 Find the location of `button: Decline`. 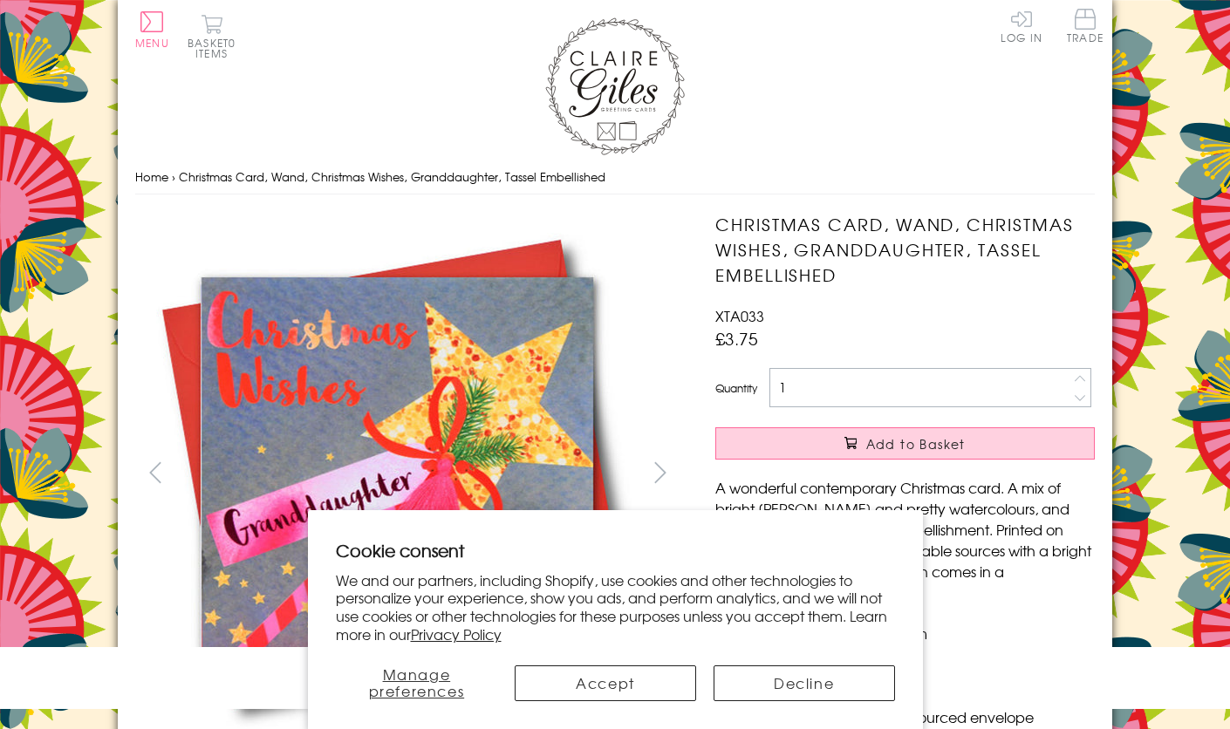

button: Decline is located at coordinates (804, 683).